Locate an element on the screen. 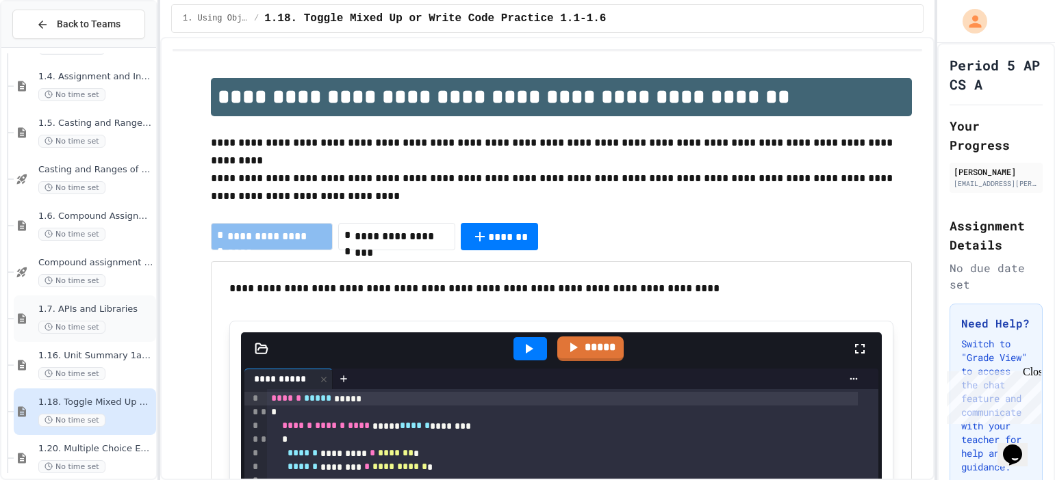 This screenshot has width=1055, height=480. button: Back to Teams is located at coordinates (79, 24).